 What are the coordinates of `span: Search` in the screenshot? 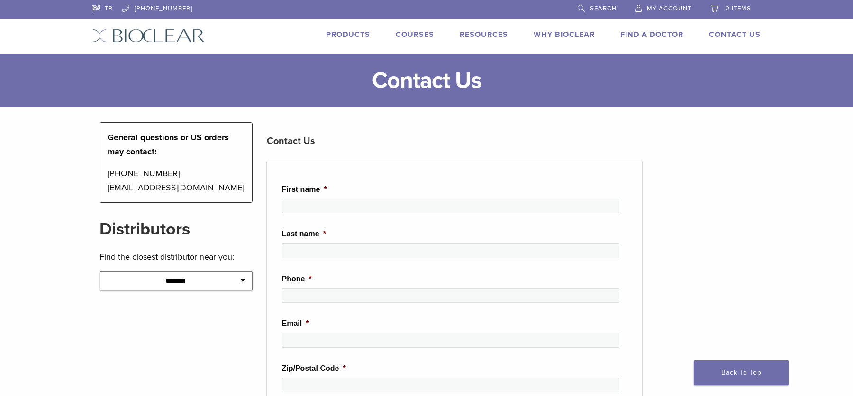 It's located at (603, 9).